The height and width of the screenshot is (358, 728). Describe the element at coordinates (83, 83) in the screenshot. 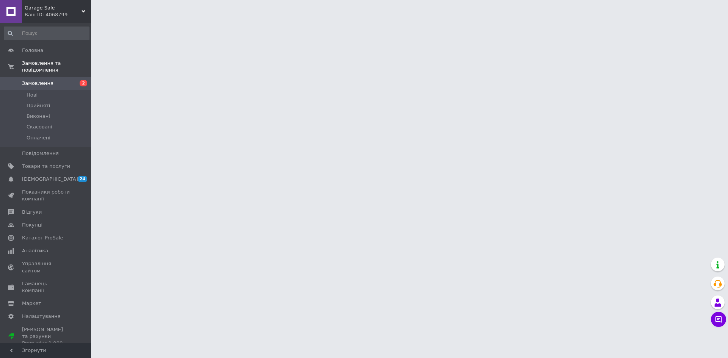

I see `span: 2` at that location.